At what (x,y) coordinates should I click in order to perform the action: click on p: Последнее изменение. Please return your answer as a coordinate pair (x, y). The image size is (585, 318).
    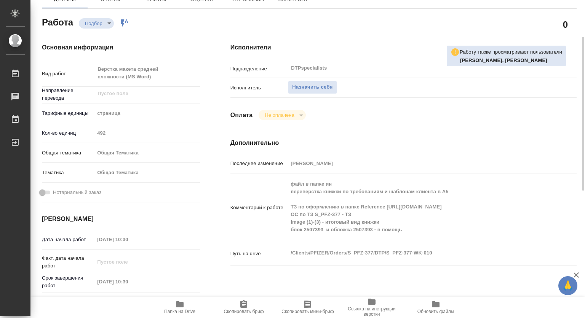
    Looking at the image, I should click on (259, 164).